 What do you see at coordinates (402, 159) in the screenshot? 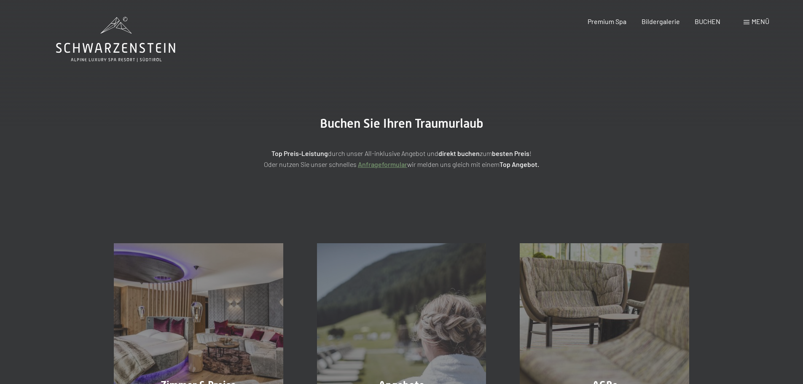
I see `p: durch unser All-inklusive Angebot und zum ! Oder nutzen Sie unser schnelles wir melden uns gleich...` at bounding box center [402, 159].